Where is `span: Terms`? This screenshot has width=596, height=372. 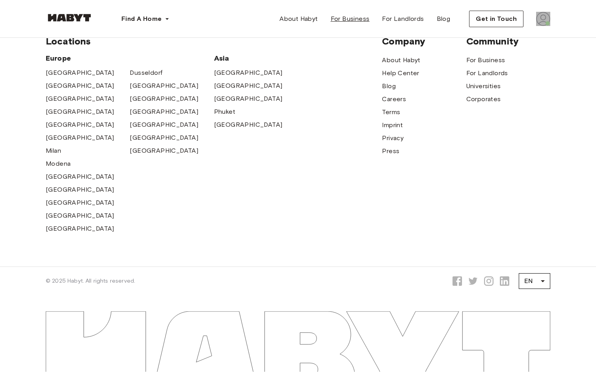
span: Terms is located at coordinates (391, 112).